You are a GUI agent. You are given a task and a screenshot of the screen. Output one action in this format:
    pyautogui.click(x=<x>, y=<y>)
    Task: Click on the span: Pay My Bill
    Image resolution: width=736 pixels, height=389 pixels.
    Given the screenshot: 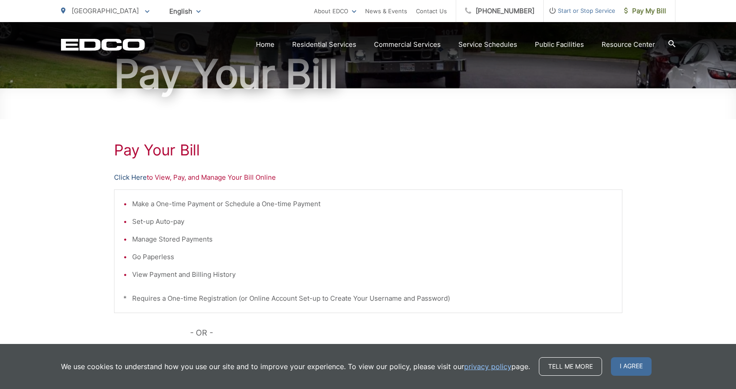 What is the action you would take?
    pyautogui.click(x=645, y=11)
    